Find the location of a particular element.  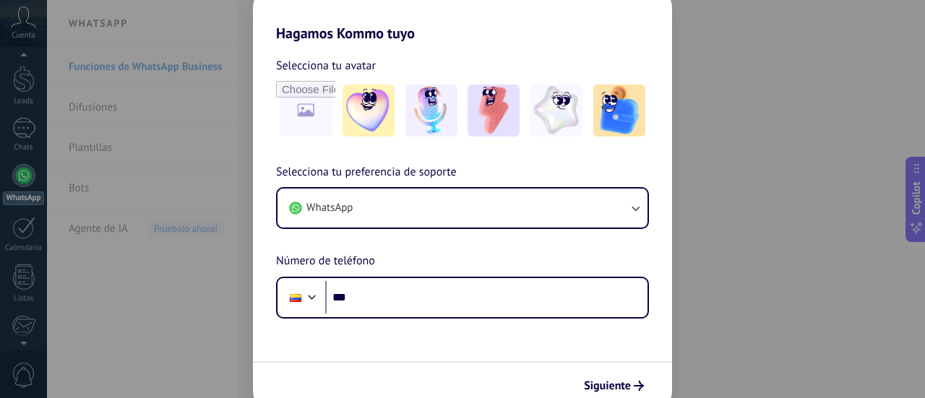

button: Siguiente is located at coordinates (613, 386).